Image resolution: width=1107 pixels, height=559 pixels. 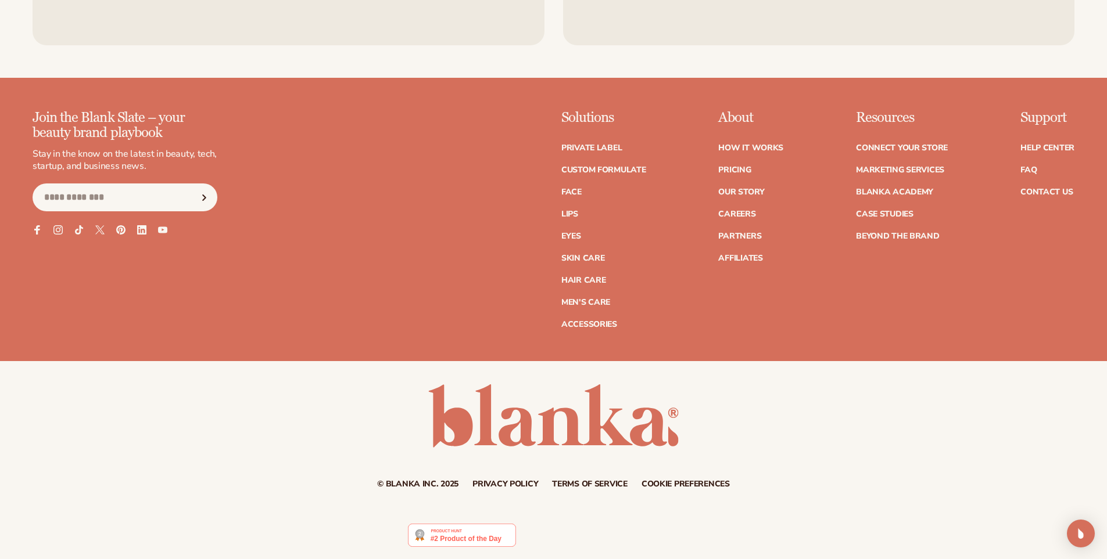 I want to click on a: Affiliates, so click(x=740, y=259).